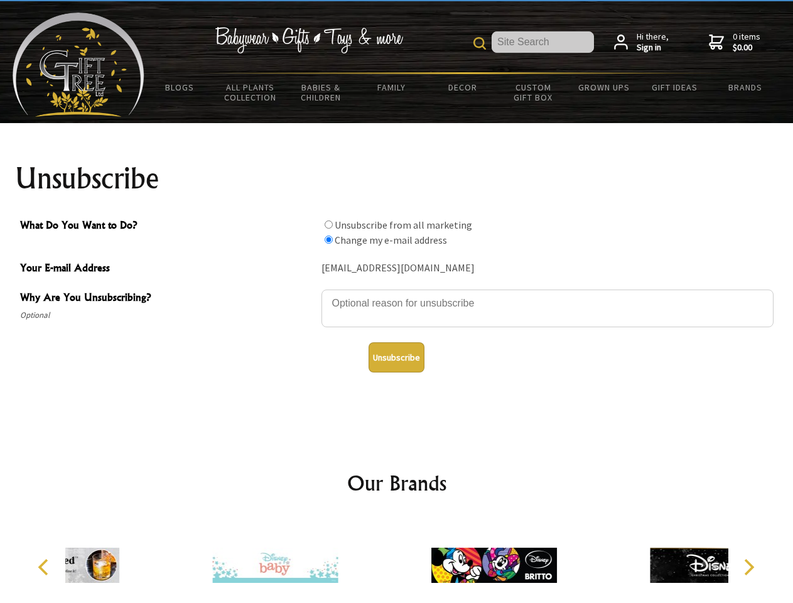  What do you see at coordinates (397, 178) in the screenshot?
I see `h1: Unsubscribe` at bounding box center [397, 178].